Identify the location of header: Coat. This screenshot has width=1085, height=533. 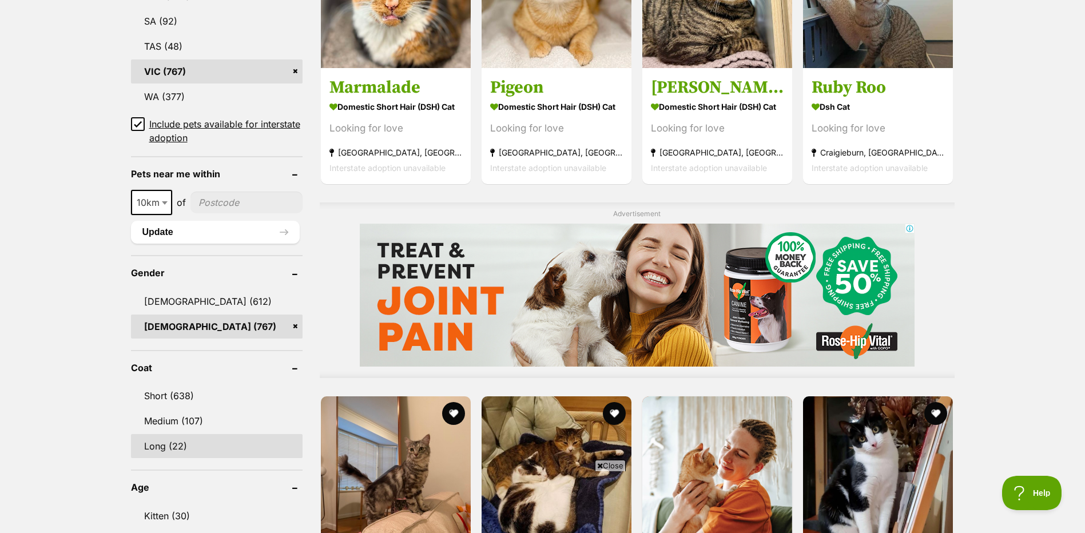
(217, 368).